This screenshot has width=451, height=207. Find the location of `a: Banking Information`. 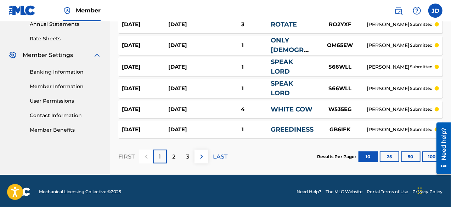

a: Banking Information is located at coordinates (66, 72).